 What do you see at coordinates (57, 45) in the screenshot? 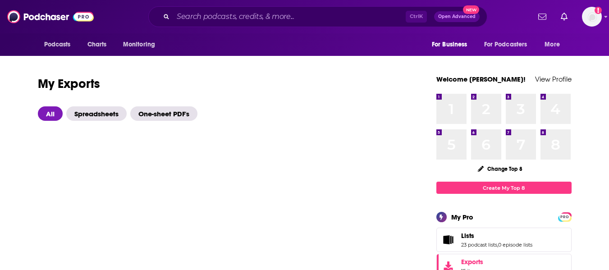
I see `span: Podcasts` at bounding box center [57, 45].